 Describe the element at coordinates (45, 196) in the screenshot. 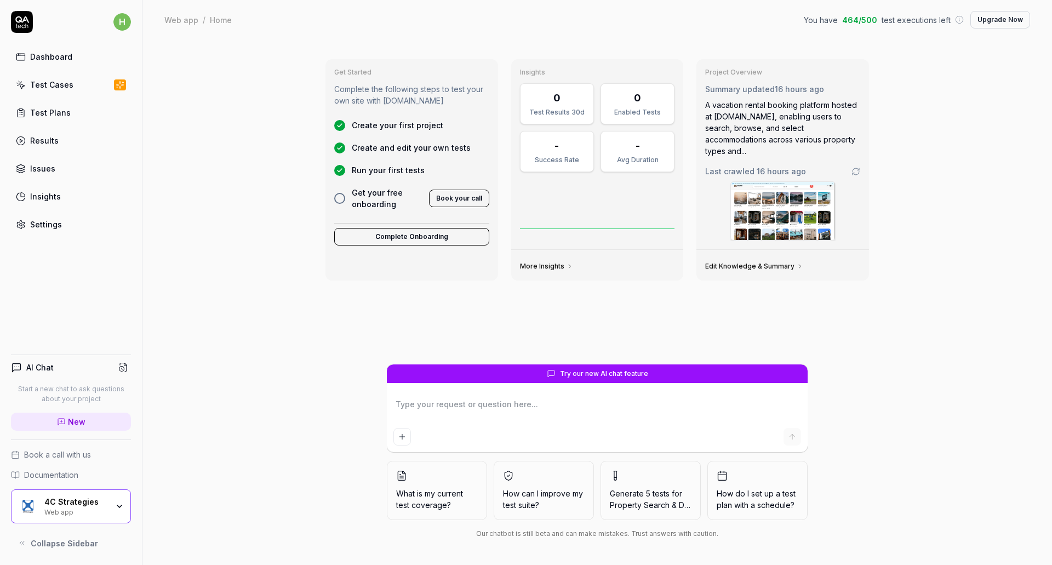

I see `div: Insights` at that location.